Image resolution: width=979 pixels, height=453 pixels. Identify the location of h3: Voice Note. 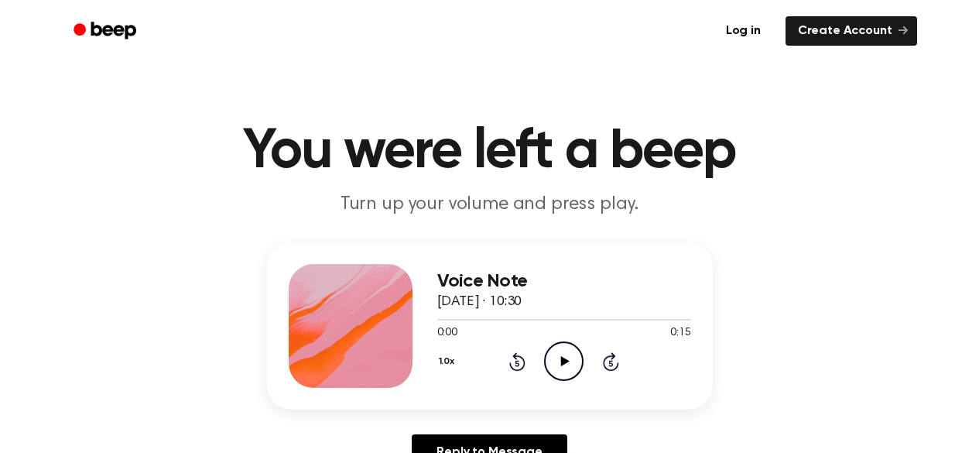
(564, 281).